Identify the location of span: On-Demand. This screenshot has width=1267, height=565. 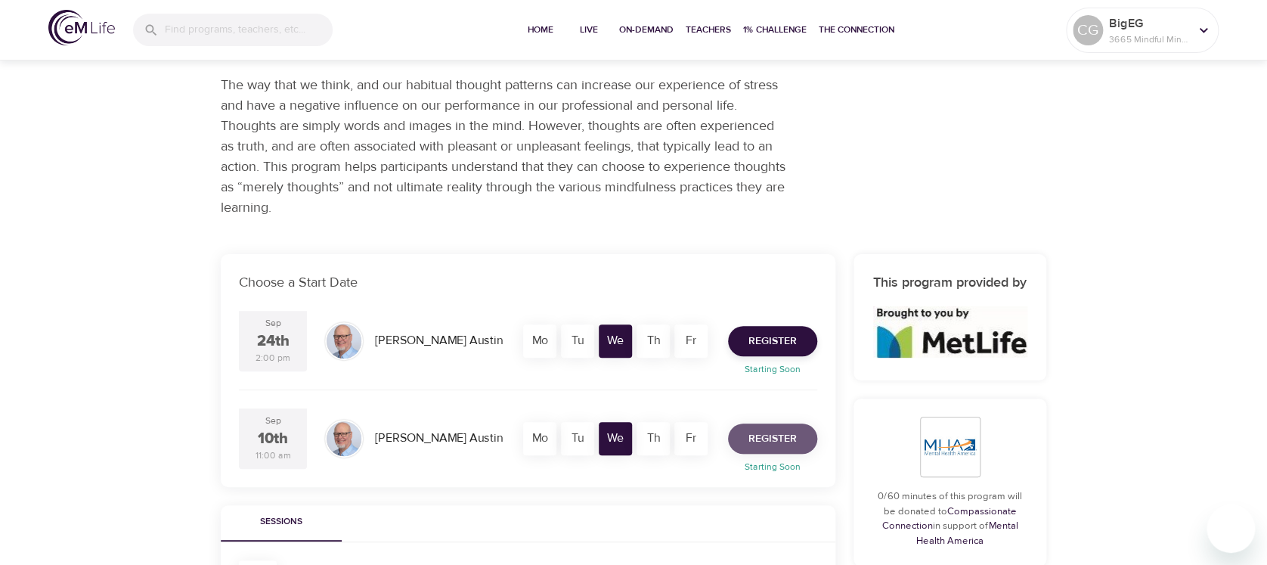
(646, 29).